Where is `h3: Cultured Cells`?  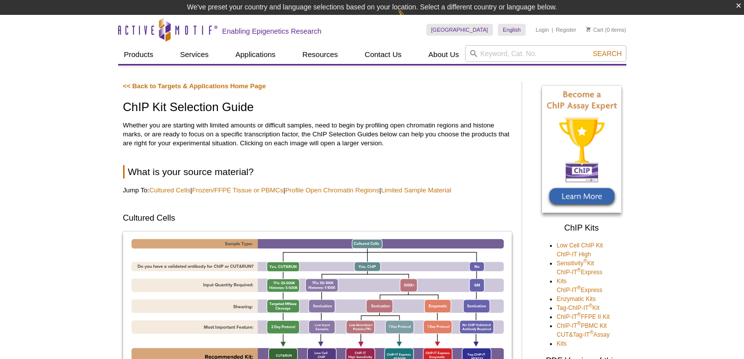 h3: Cultured Cells is located at coordinates (317, 218).